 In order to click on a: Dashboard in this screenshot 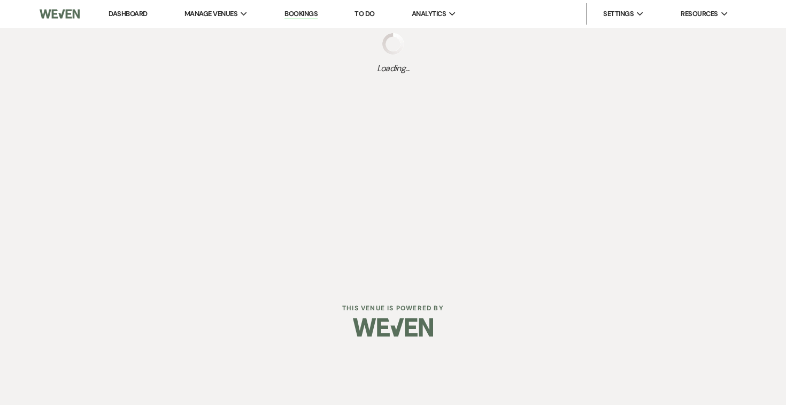, I will do `click(128, 13)`.